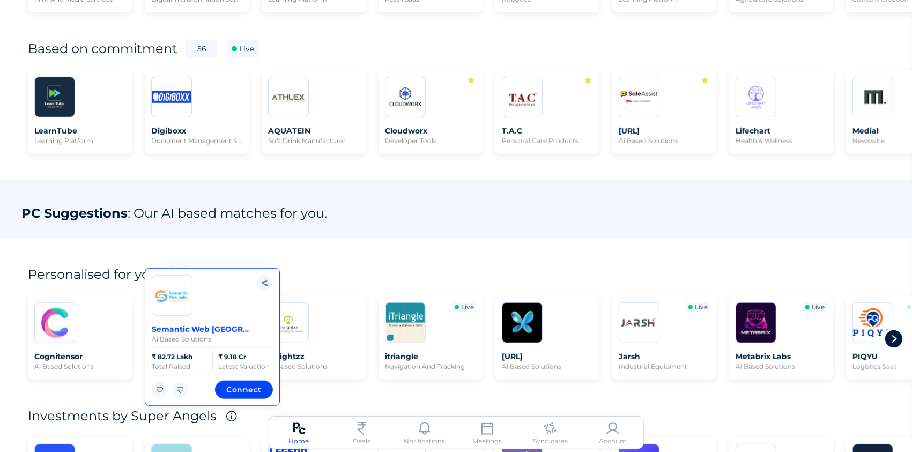 This screenshot has height=452, width=912. I want to click on img: 20240104104853640671.PNG, so click(405, 323).